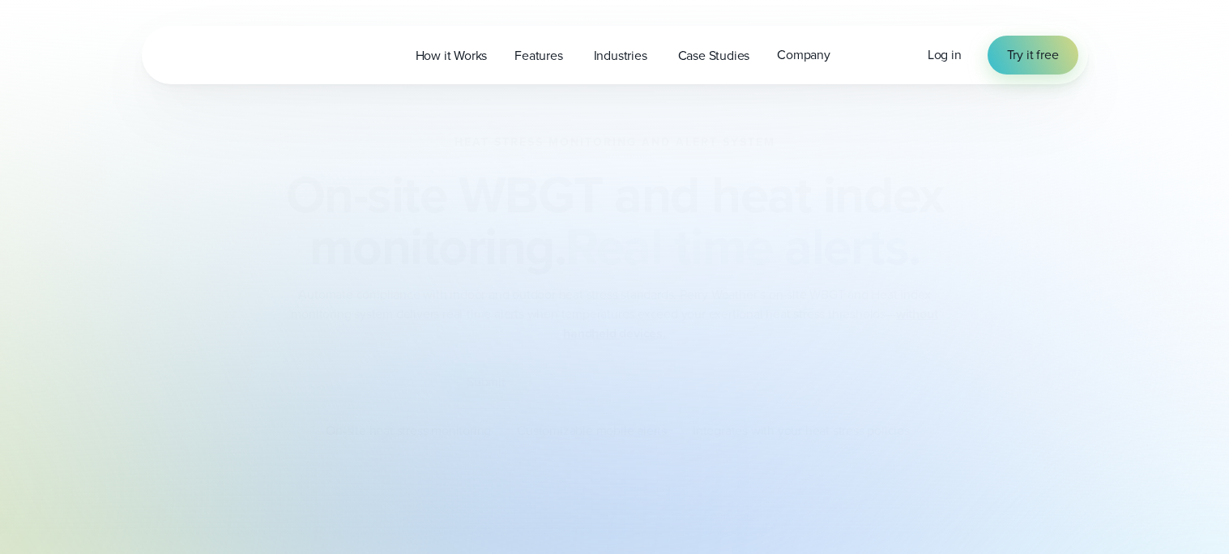 The height and width of the screenshot is (554, 1229). I want to click on a: Try it free, so click(1033, 55).